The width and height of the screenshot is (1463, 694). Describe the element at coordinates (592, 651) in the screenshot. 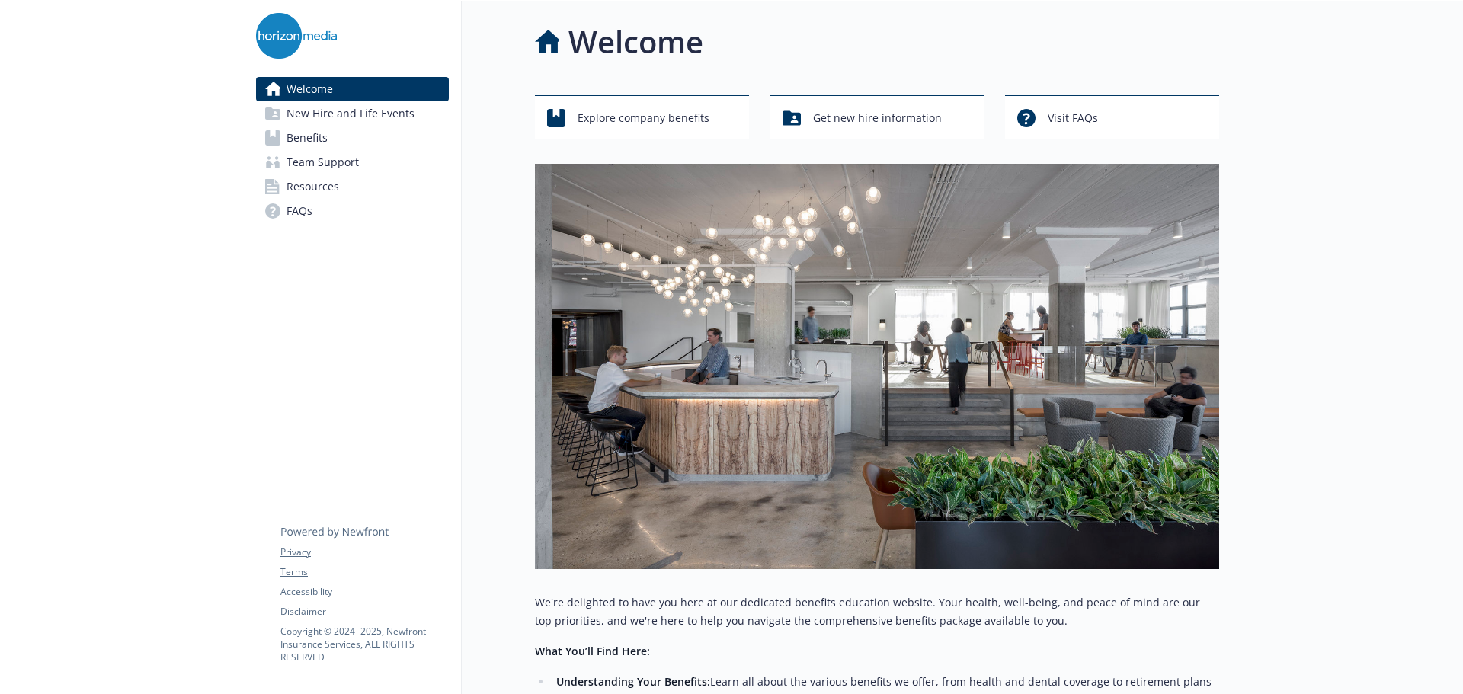

I see `strong: What You’ll Find Here:` at that location.